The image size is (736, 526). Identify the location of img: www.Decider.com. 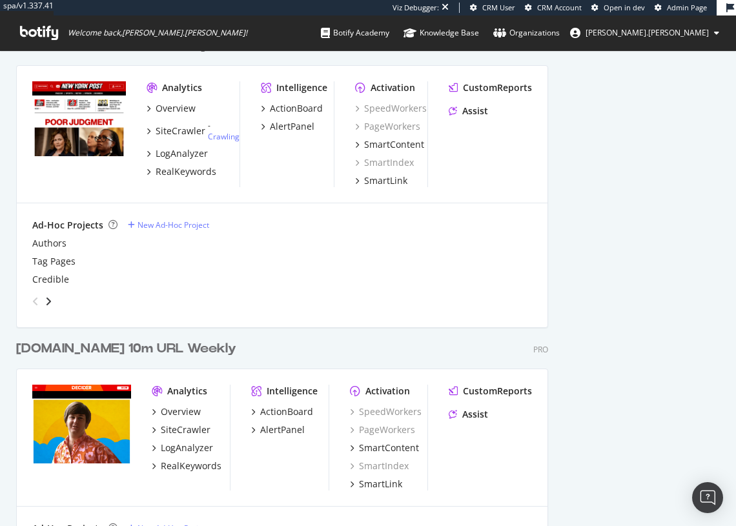
(81, 424).